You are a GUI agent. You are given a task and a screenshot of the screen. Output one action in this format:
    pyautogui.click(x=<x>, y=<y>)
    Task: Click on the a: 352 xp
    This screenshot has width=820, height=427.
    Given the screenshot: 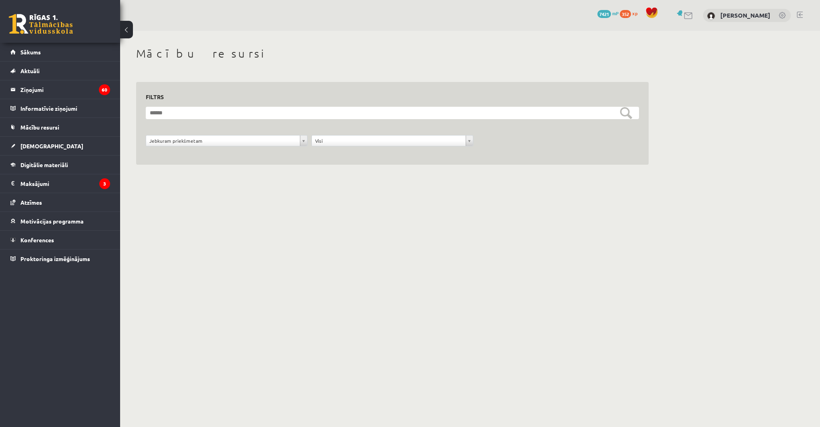 What is the action you would take?
    pyautogui.click(x=630, y=13)
    